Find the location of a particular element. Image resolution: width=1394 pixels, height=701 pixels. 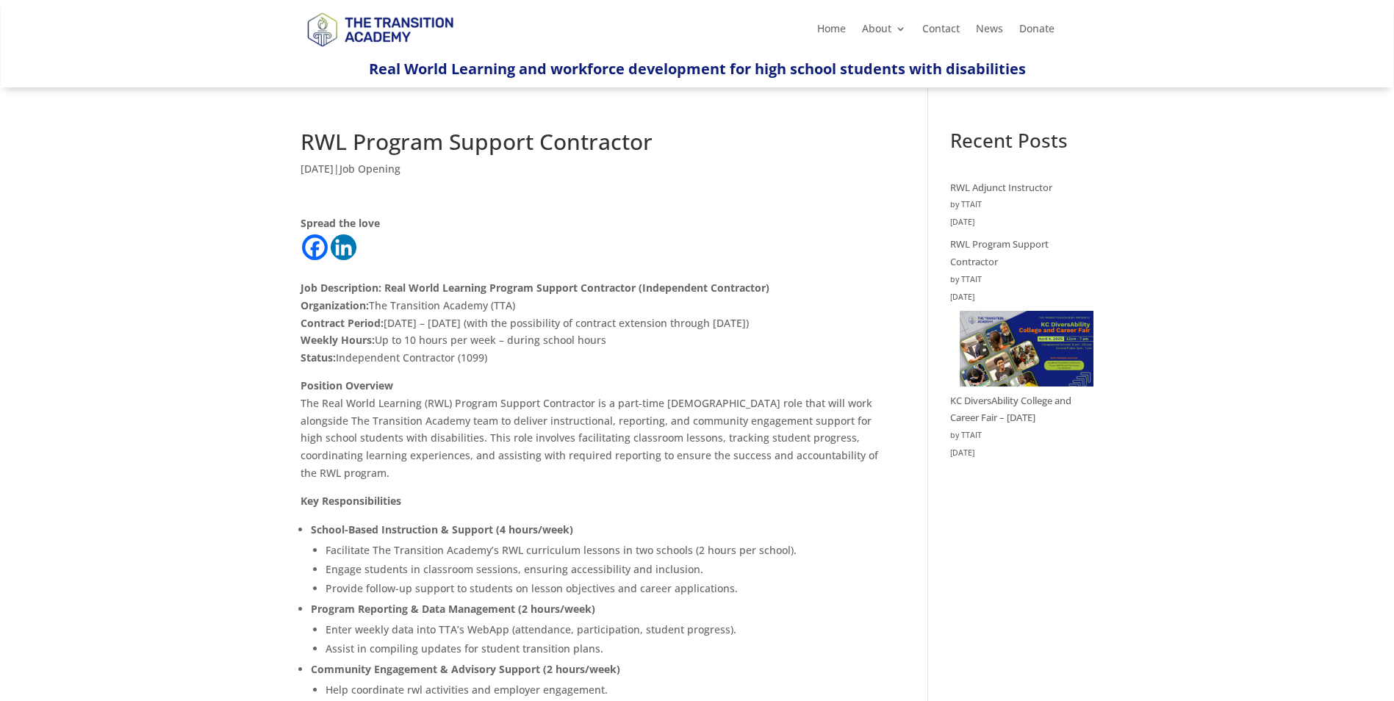

a: Facebook is located at coordinates (314, 247).